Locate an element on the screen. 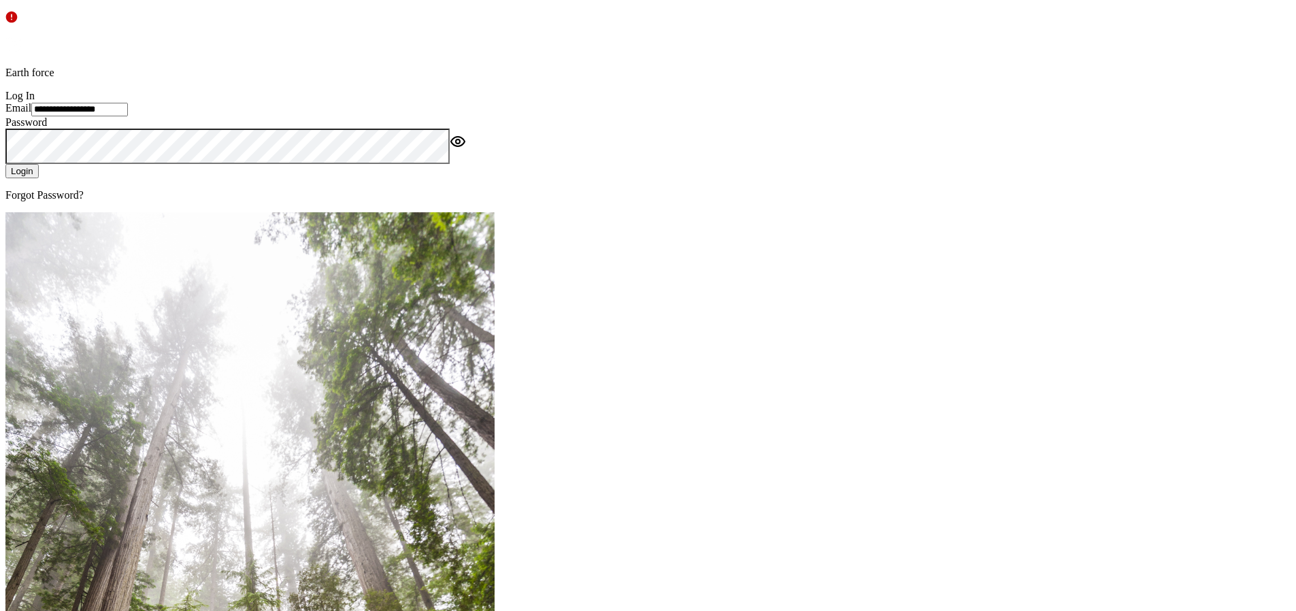  button: Login is located at coordinates (22, 171).